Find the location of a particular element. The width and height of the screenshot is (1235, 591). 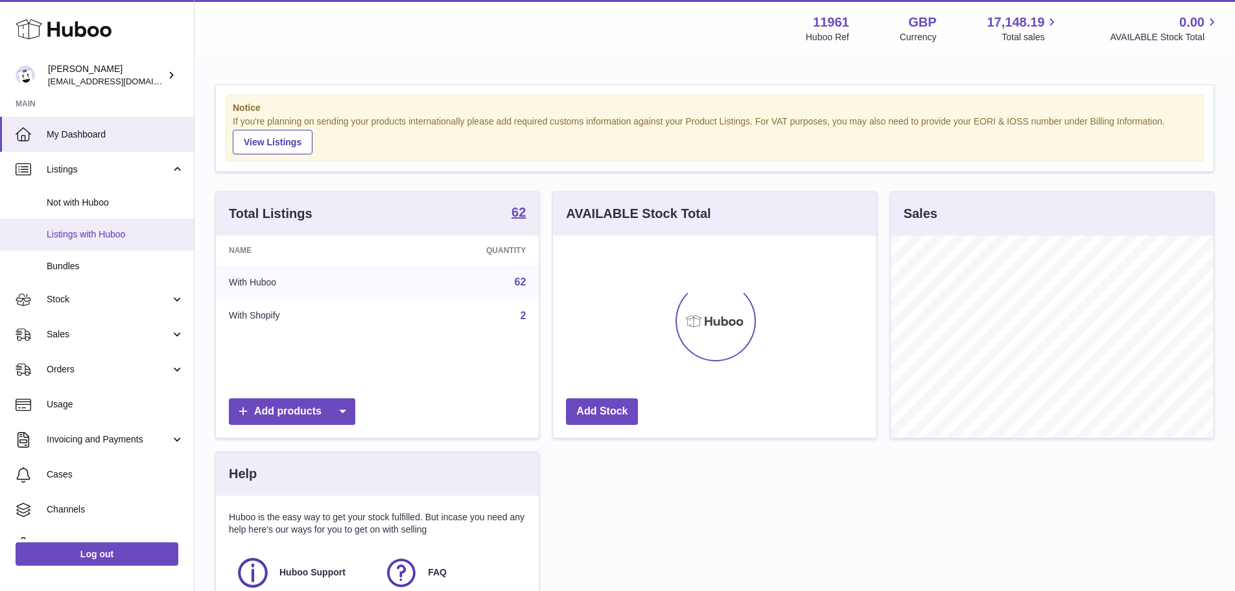

h3: AVAILABLE Stock Total is located at coordinates (638, 213).